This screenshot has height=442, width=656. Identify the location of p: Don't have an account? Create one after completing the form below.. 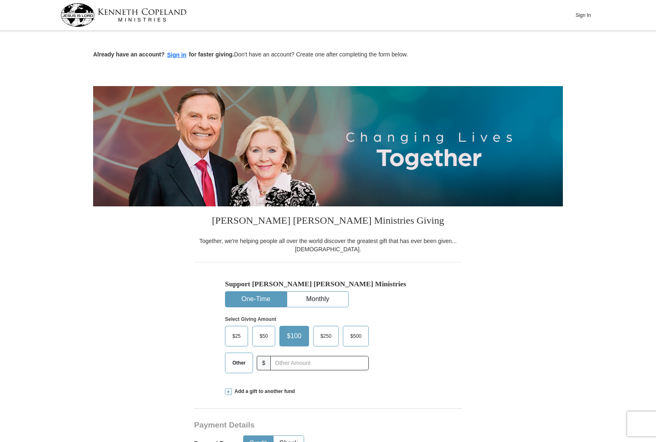
(328, 55).